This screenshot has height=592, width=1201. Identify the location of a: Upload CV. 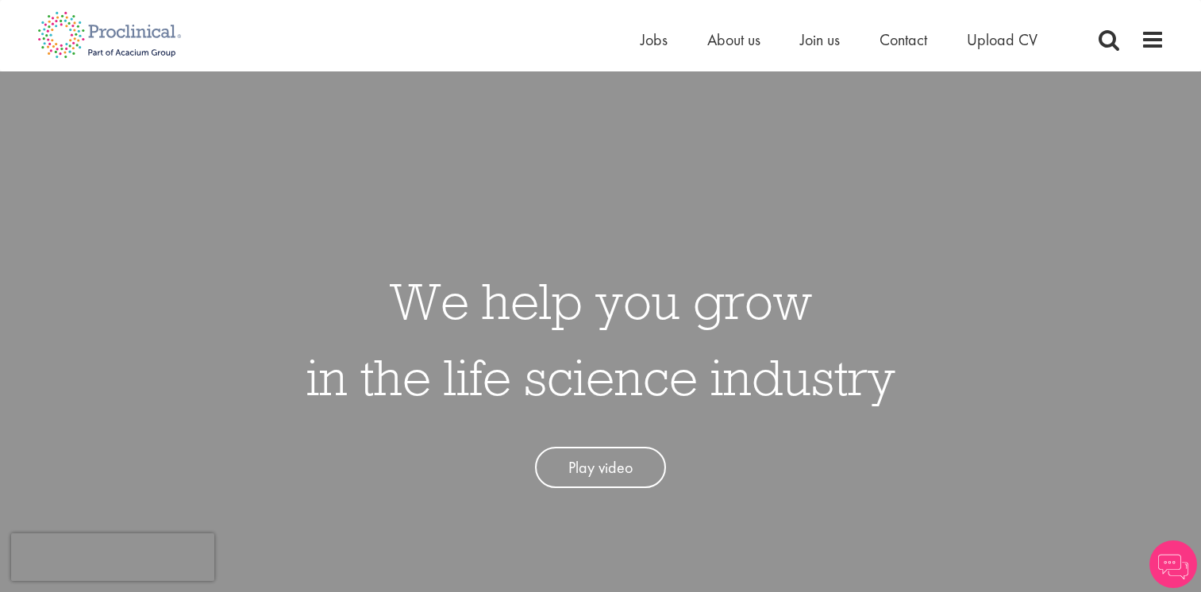
(1002, 40).